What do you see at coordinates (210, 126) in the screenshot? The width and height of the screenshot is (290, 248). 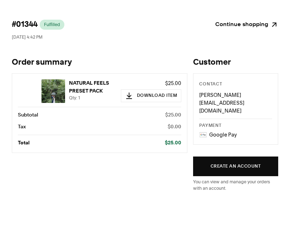 I see `span: Payment` at bounding box center [210, 126].